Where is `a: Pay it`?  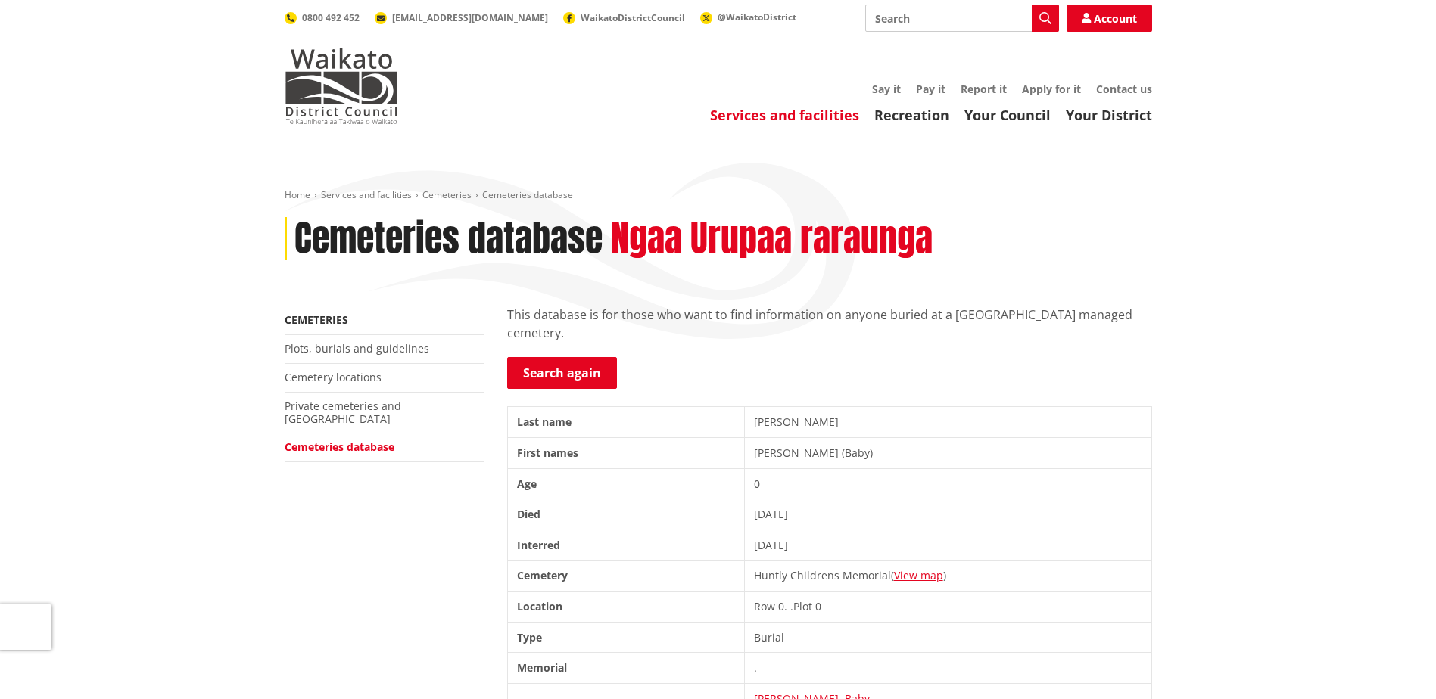
a: Pay it is located at coordinates (930, 89).